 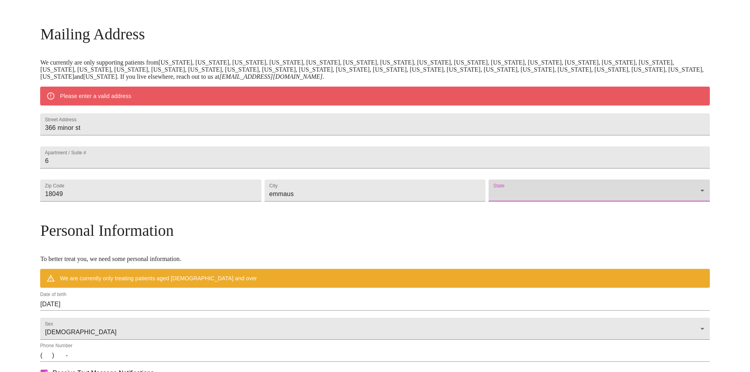 I want to click on label: Phone Number, so click(x=56, y=346).